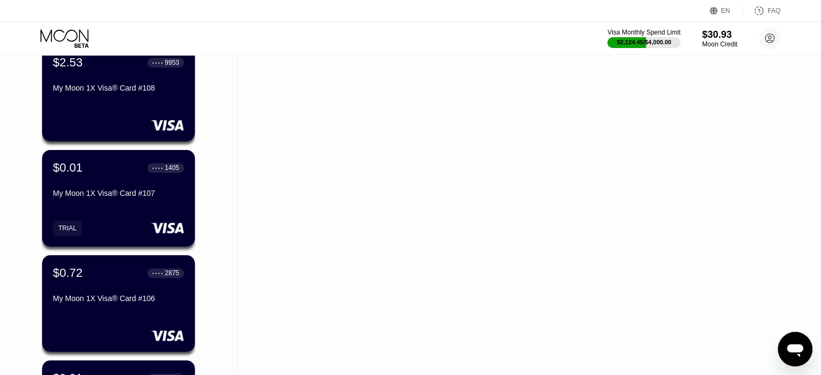 The height and width of the screenshot is (375, 821). Describe the element at coordinates (720, 35) in the screenshot. I see `div: $30.93` at that location.